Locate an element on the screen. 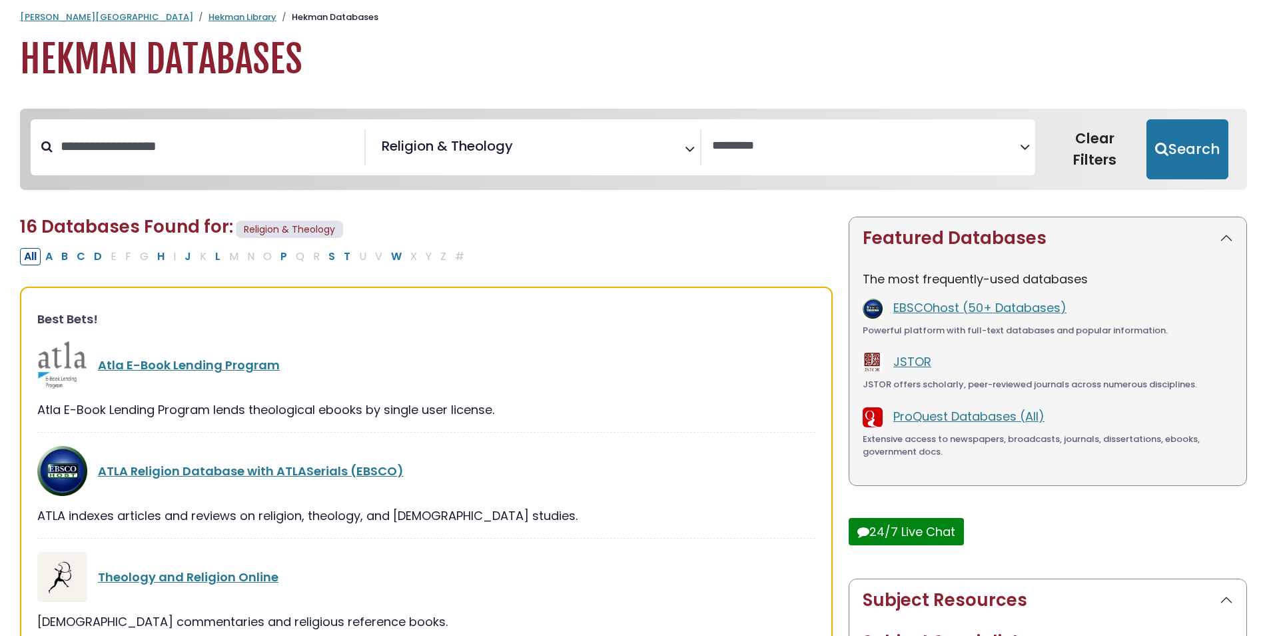  button: Subject Resources is located at coordinates (1048, 600).